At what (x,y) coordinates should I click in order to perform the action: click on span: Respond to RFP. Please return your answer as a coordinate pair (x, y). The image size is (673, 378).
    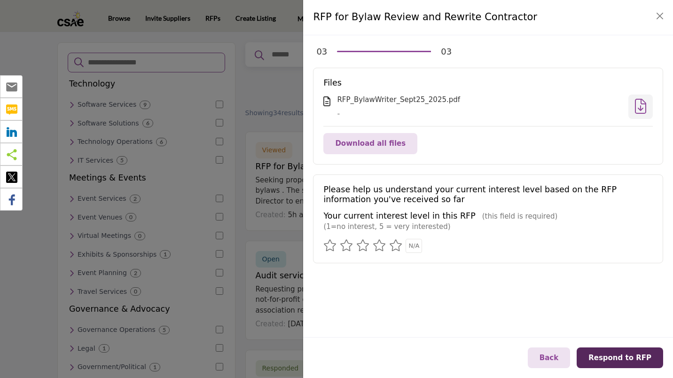
    Looking at the image, I should click on (620, 358).